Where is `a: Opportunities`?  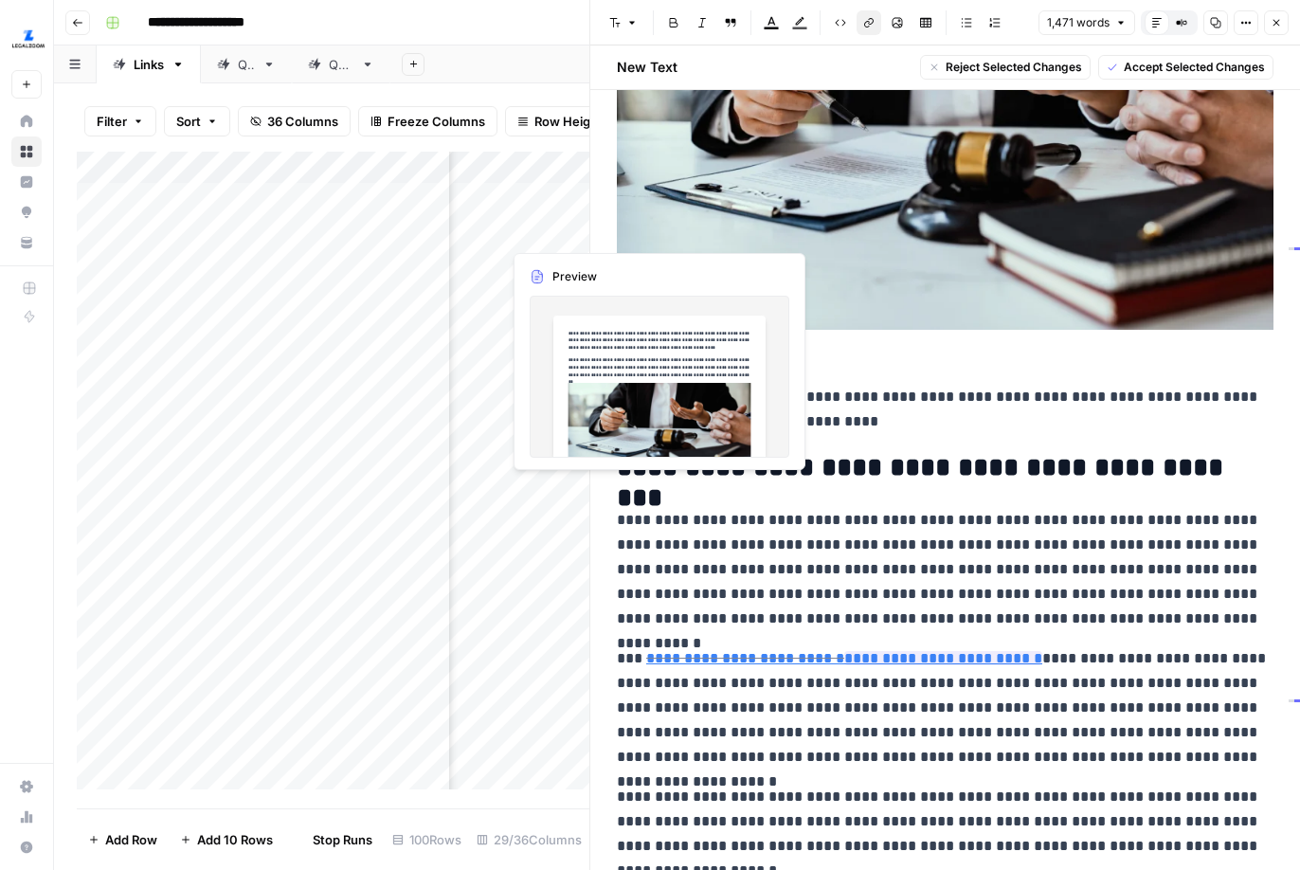
a: Opportunities is located at coordinates (27, 212).